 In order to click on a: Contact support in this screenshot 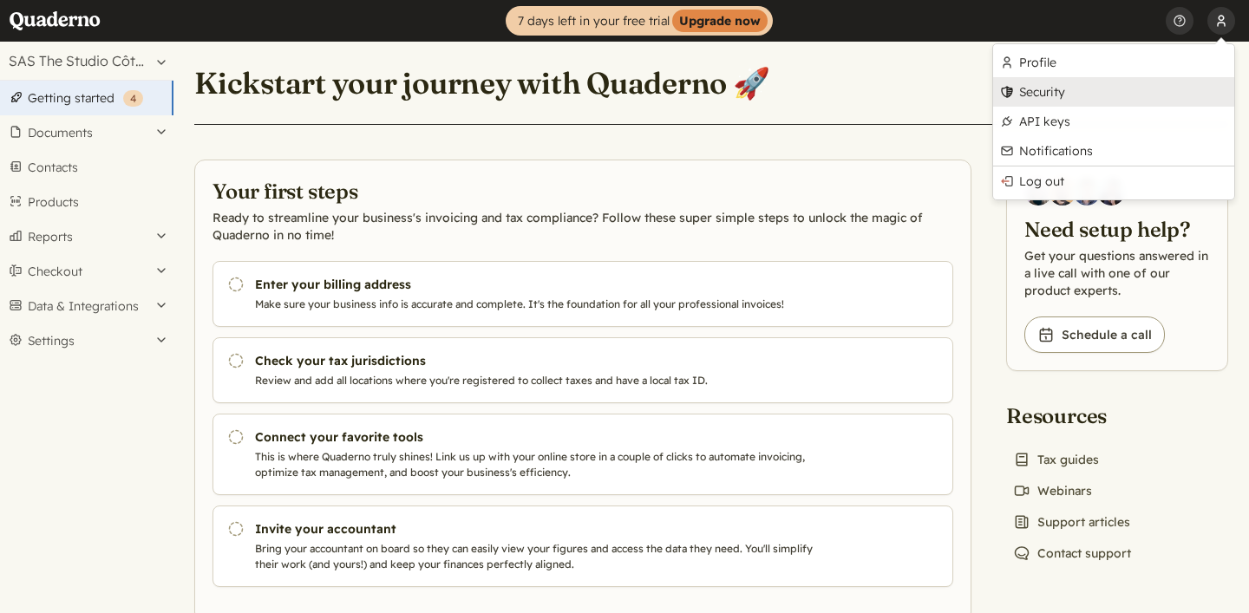, I will do `click(1072, 553)`.